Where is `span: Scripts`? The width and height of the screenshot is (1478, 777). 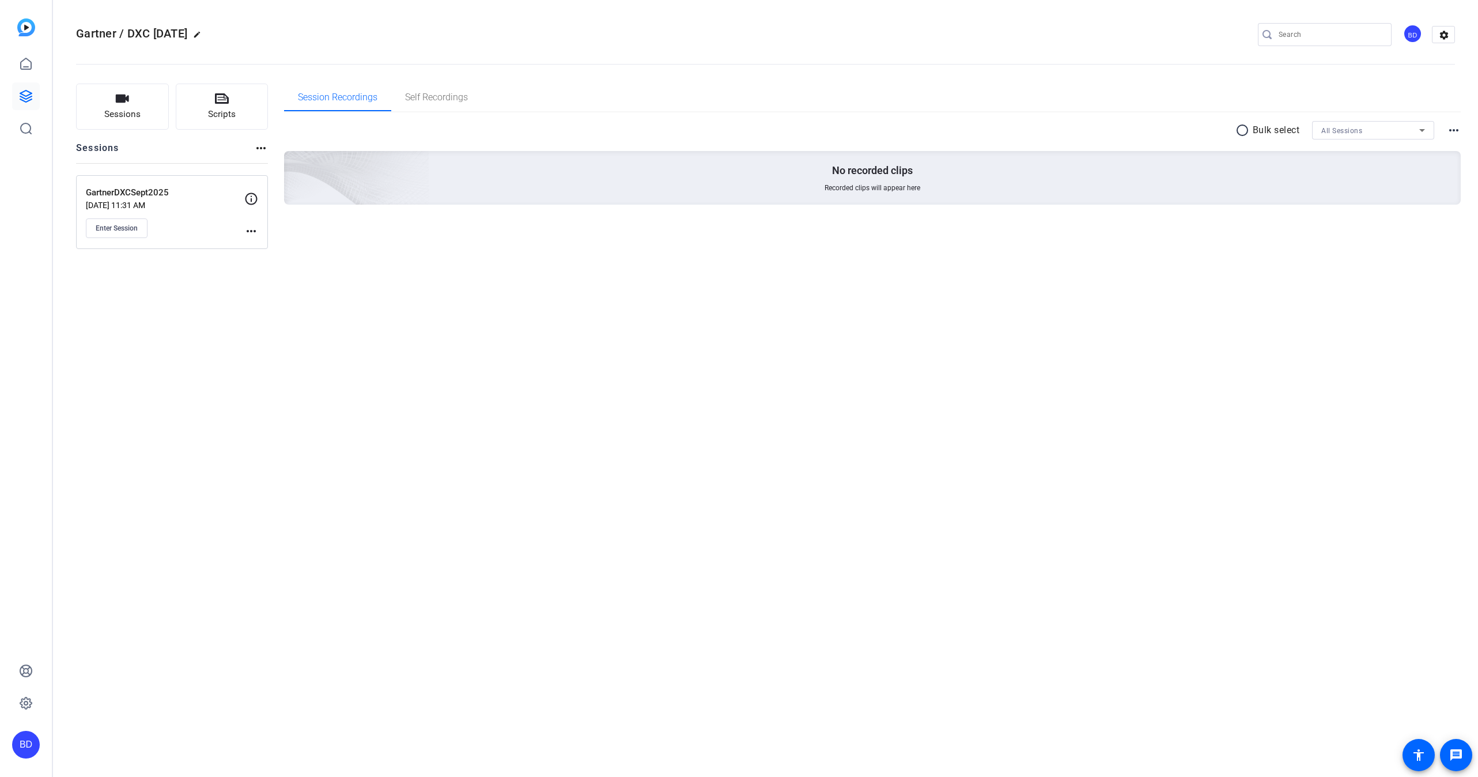 span: Scripts is located at coordinates (222, 114).